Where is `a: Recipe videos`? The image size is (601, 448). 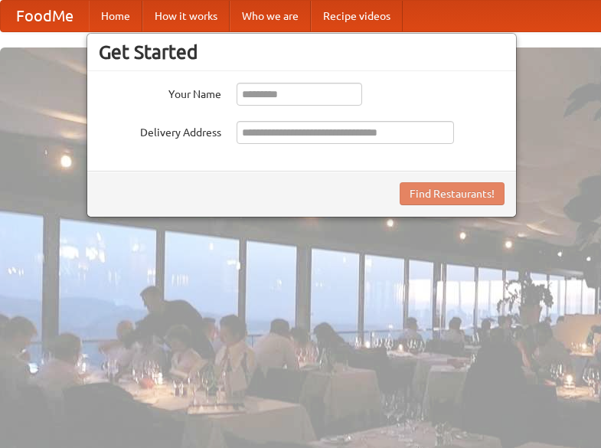
a: Recipe videos is located at coordinates (356, 16).